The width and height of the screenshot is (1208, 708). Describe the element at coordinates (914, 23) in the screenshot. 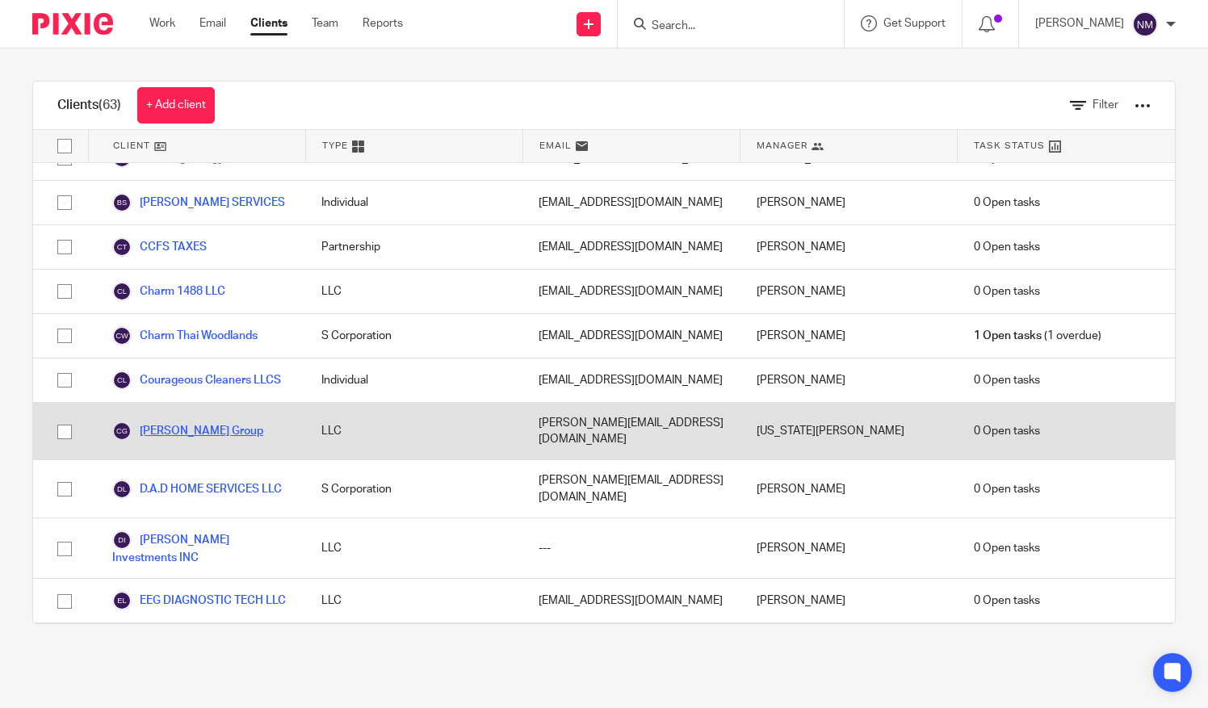

I see `span: Get Support` at that location.